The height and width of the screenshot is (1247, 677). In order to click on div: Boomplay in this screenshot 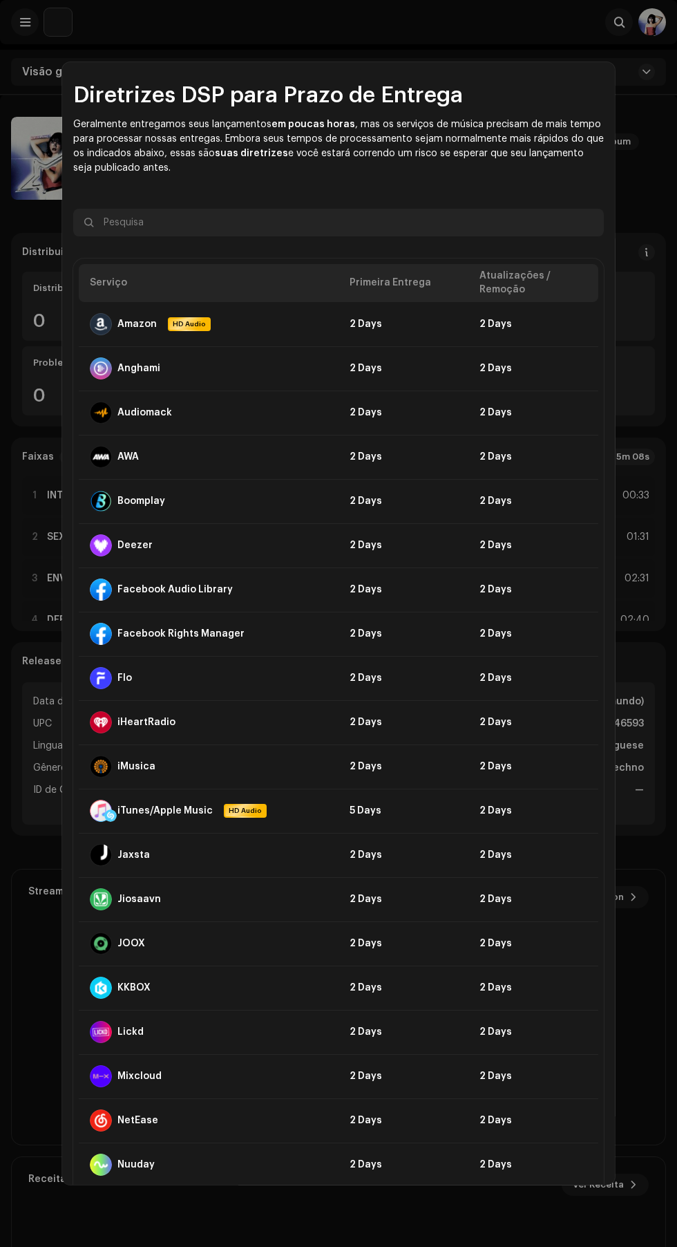, I will do `click(141, 501)`.